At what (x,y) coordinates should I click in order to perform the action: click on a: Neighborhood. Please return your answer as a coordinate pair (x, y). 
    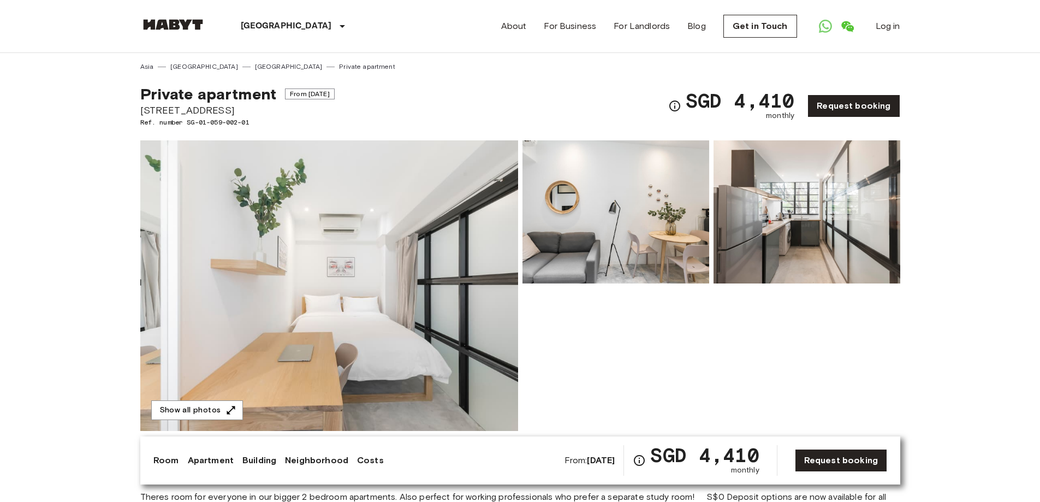
    Looking at the image, I should click on (317, 460).